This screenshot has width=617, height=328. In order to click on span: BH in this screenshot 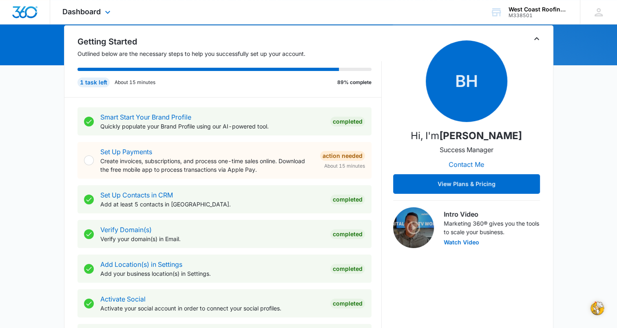, I will do `click(467, 81)`.